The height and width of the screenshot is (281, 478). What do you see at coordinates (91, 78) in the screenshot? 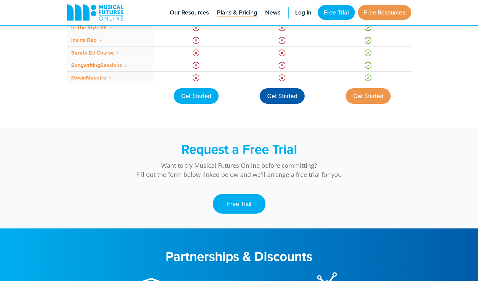
I see `a: MovieMaestro ‎ ›` at bounding box center [91, 78].